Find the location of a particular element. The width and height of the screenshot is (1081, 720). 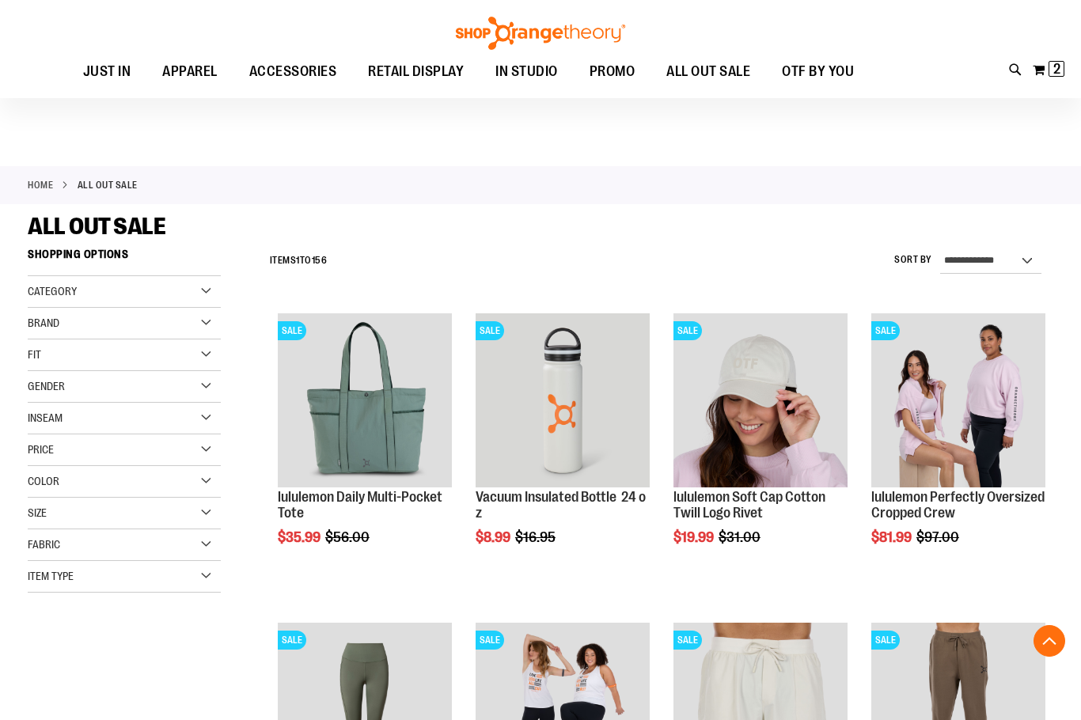

span: APPAREL is located at coordinates (190, 71).